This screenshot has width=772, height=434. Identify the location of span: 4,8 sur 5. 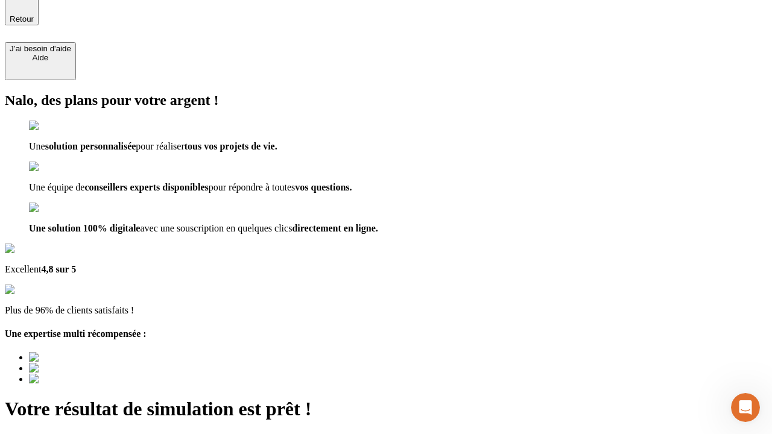
(58, 269).